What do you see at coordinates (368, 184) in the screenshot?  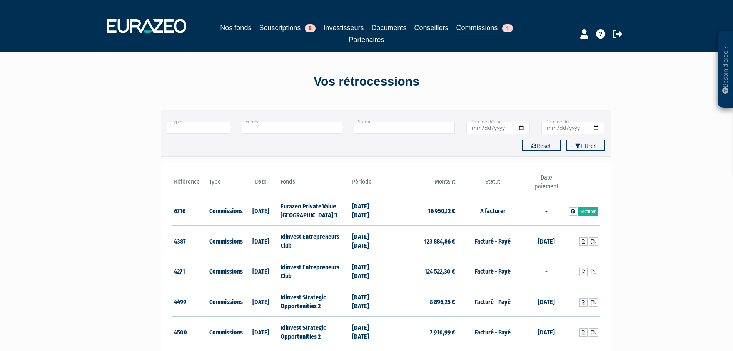 I see `th: Période` at bounding box center [368, 184].